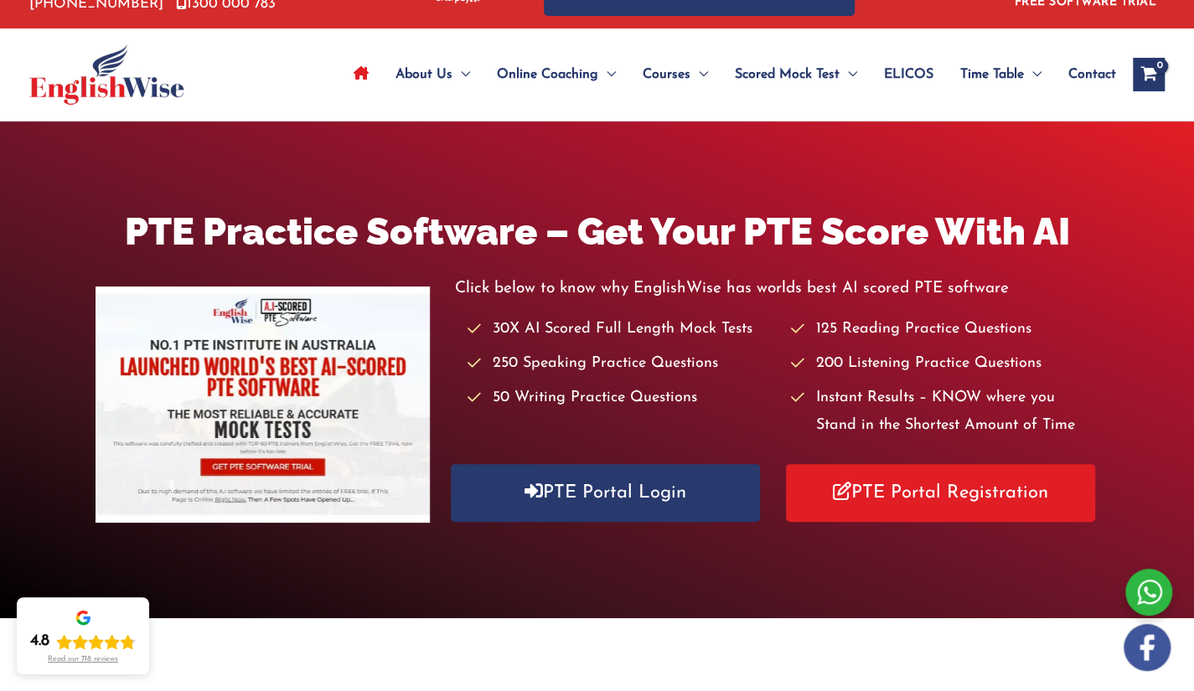  Describe the element at coordinates (1001, 75) in the screenshot. I see `a: Time TableMenu Toggle` at that location.